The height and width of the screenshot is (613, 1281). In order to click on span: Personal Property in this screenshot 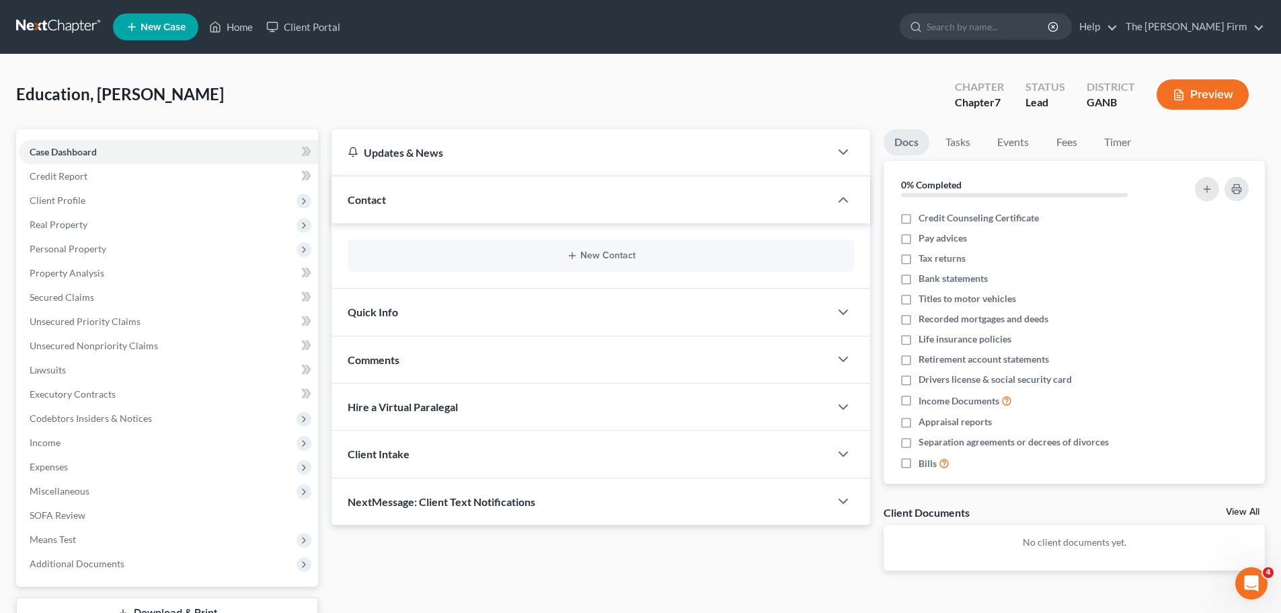, I will do `click(68, 248)`.